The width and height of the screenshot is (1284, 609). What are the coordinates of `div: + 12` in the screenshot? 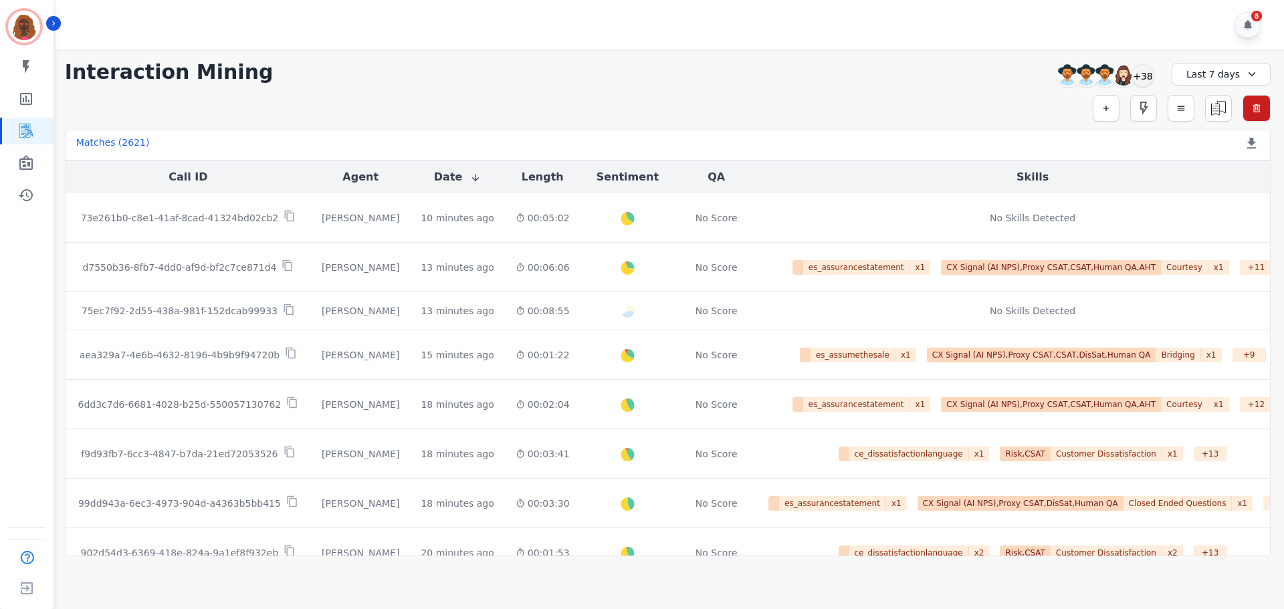 It's located at (1257, 405).